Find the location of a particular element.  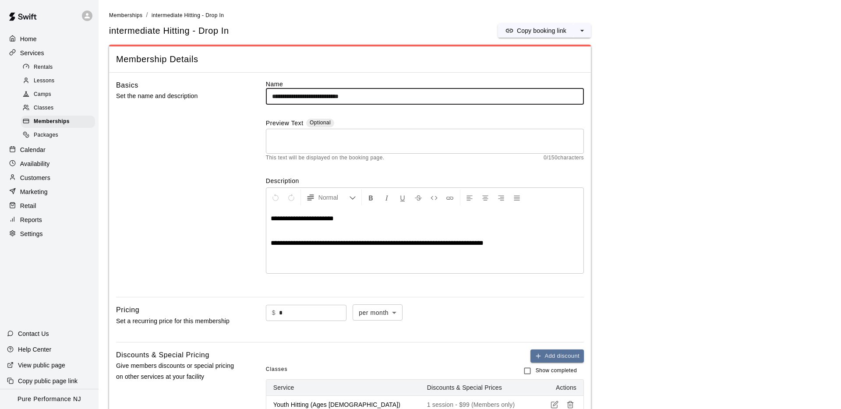

button: Justify Align is located at coordinates (517, 198).